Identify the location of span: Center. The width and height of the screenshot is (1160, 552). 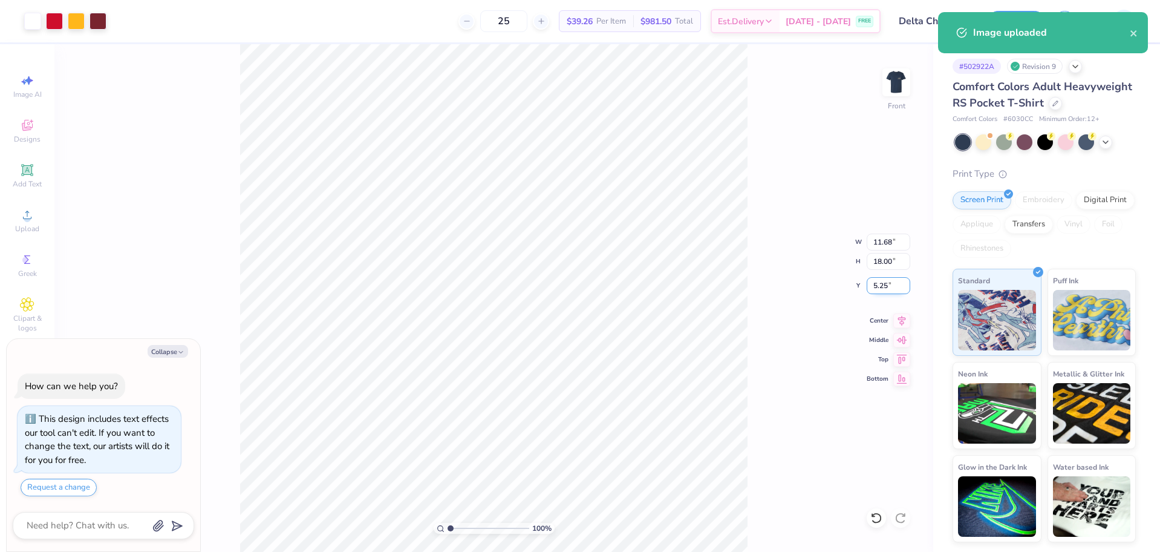
(878, 321).